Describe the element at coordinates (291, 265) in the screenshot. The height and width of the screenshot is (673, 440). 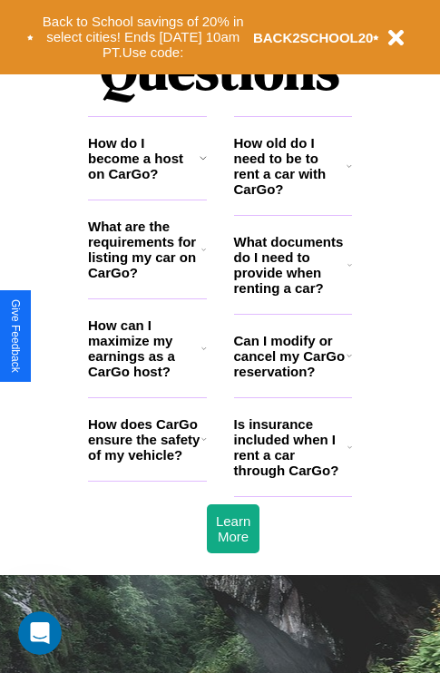
I see `h3: What documents do I need to provide when renting a car?` at that location.